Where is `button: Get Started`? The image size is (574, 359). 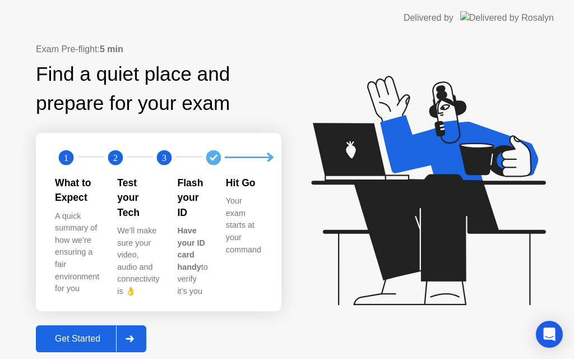
button: Get Started is located at coordinates (91, 339).